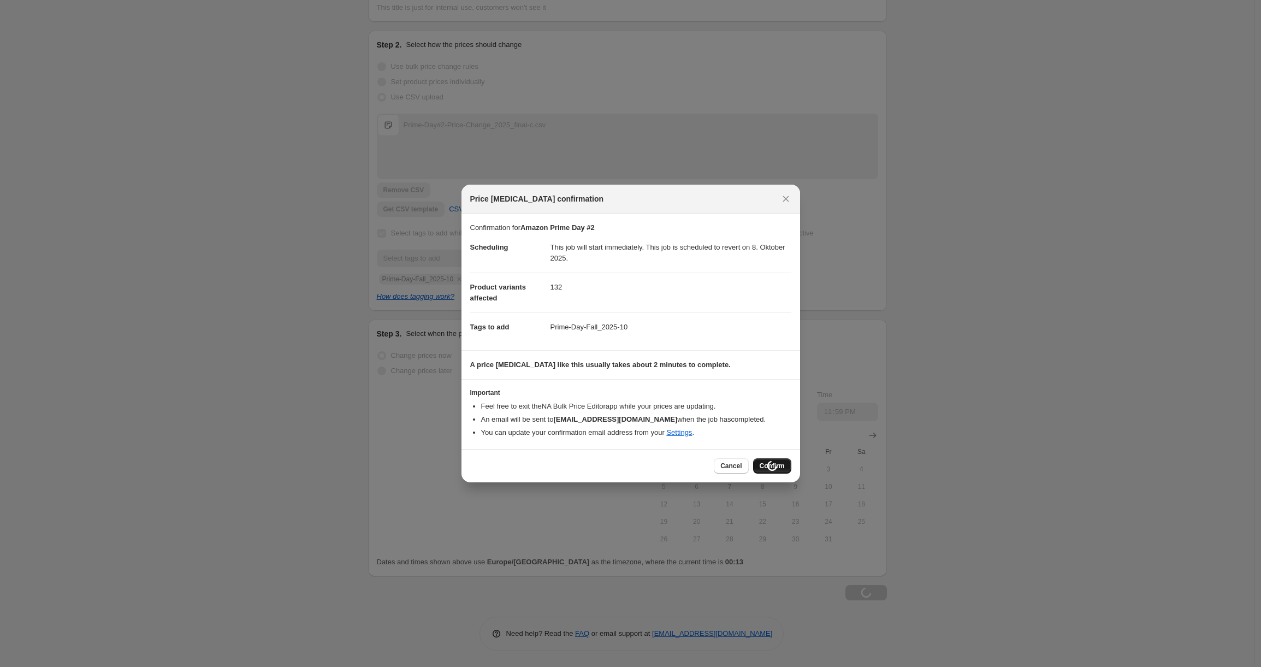 The width and height of the screenshot is (1261, 667). What do you see at coordinates (671, 253) in the screenshot?
I see `dd: This job will start immediately. This job is scheduled to revert on 8. Oktober 2025.` at bounding box center [671, 253].